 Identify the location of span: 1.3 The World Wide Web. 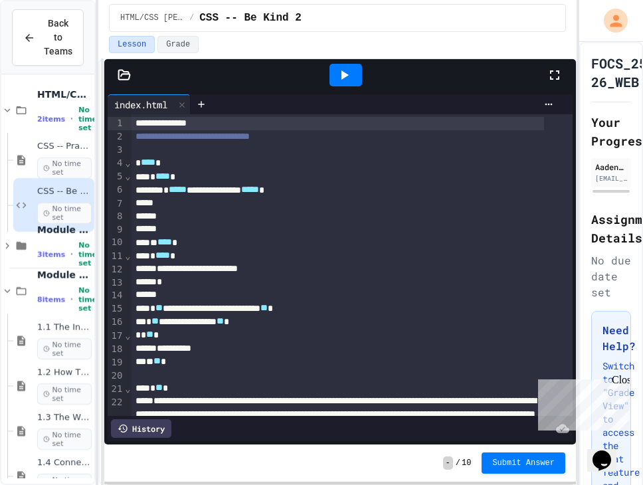
(64, 417).